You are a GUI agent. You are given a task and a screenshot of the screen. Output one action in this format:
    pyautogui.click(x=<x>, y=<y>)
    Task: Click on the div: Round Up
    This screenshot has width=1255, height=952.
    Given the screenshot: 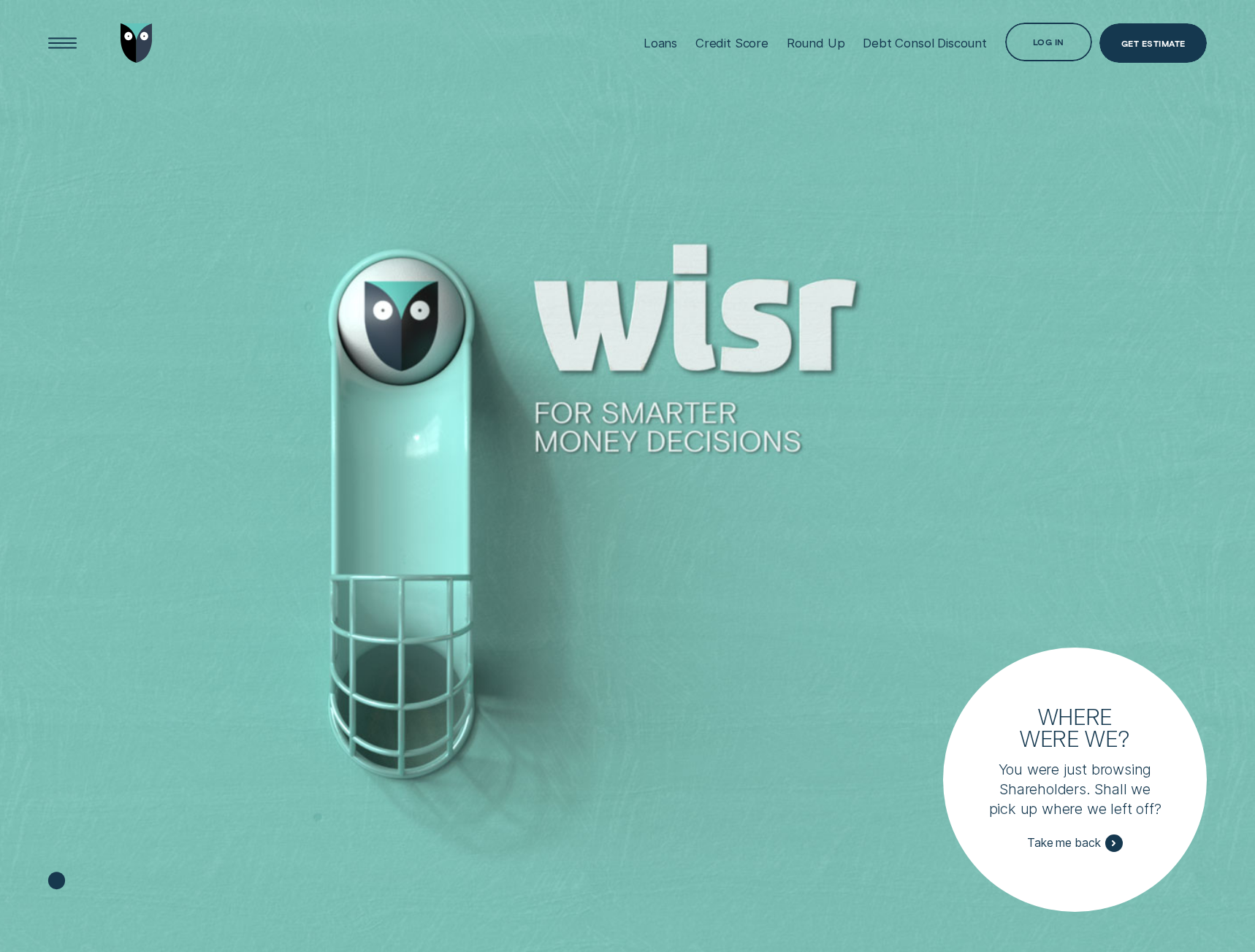 What is the action you would take?
    pyautogui.click(x=816, y=43)
    